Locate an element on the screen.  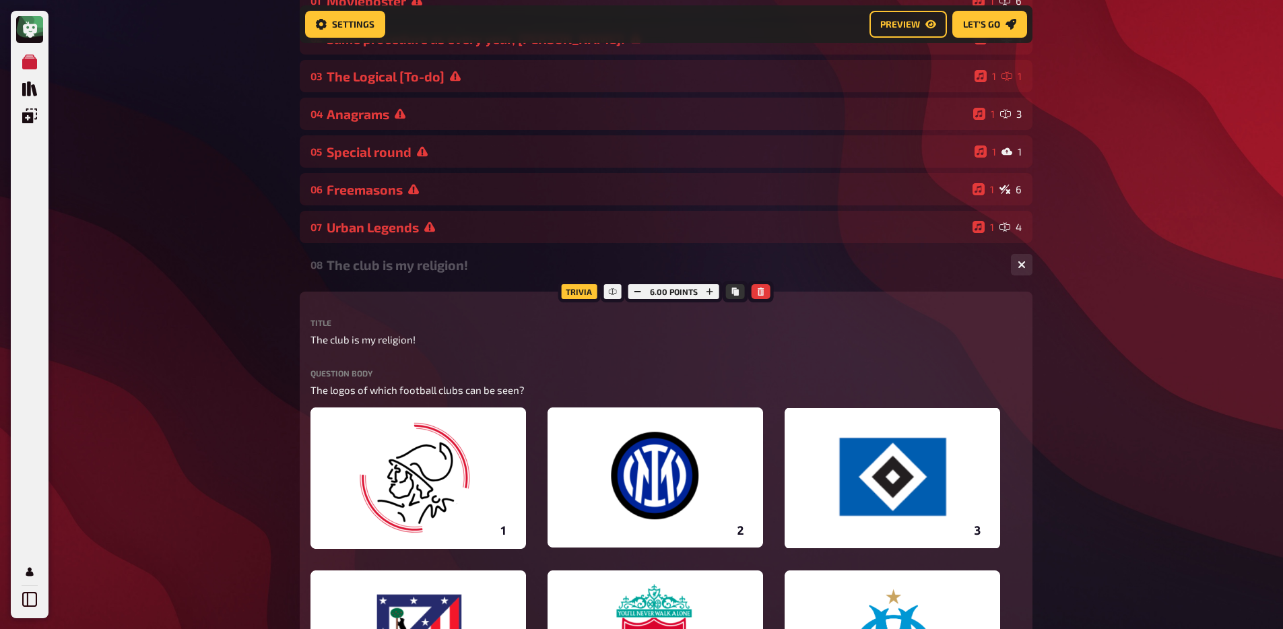
div: Freemasons is located at coordinates (646, 189).